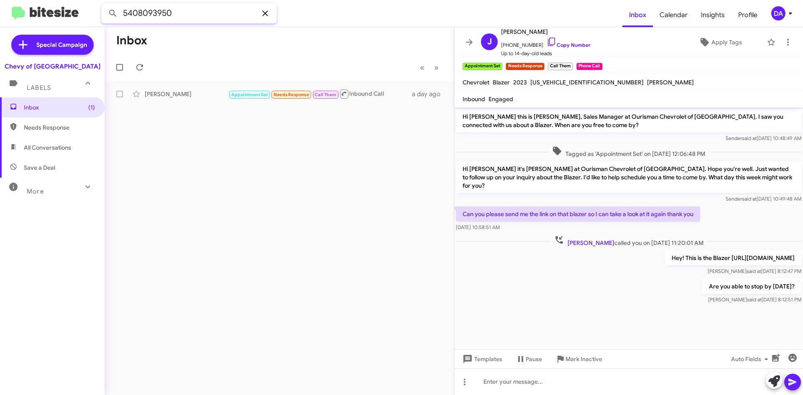 The width and height of the screenshot is (803, 395). What do you see at coordinates (751, 359) in the screenshot?
I see `span: Auto Fields` at bounding box center [751, 359].